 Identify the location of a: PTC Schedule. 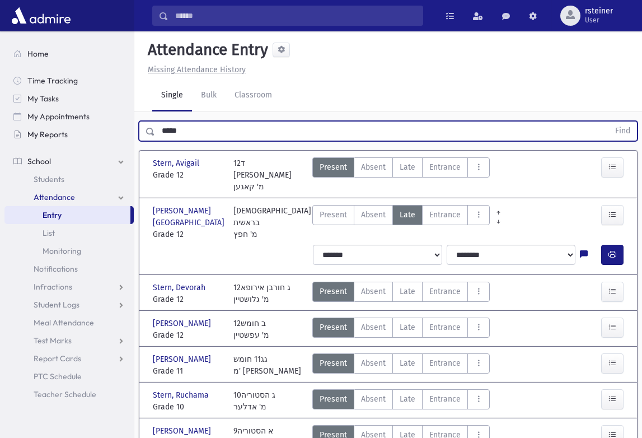
(69, 376).